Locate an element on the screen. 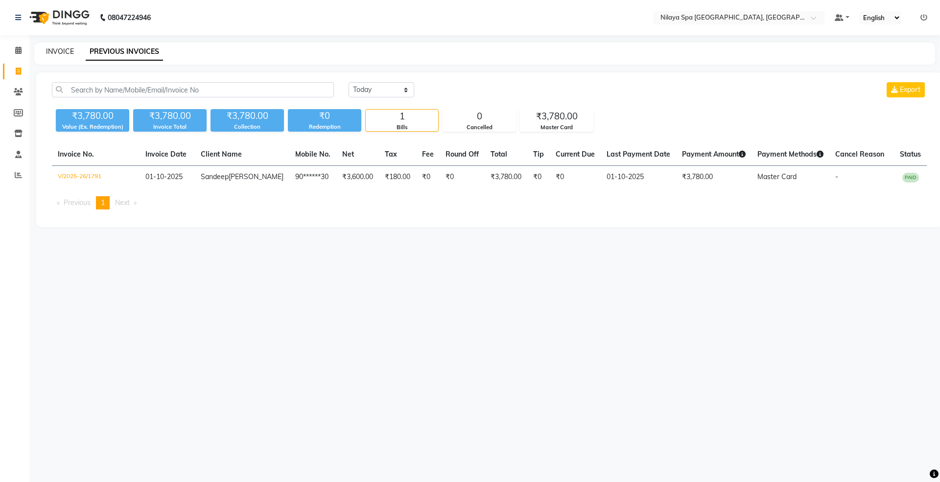 This screenshot has height=482, width=940. nav: Pagination is located at coordinates (489, 203).